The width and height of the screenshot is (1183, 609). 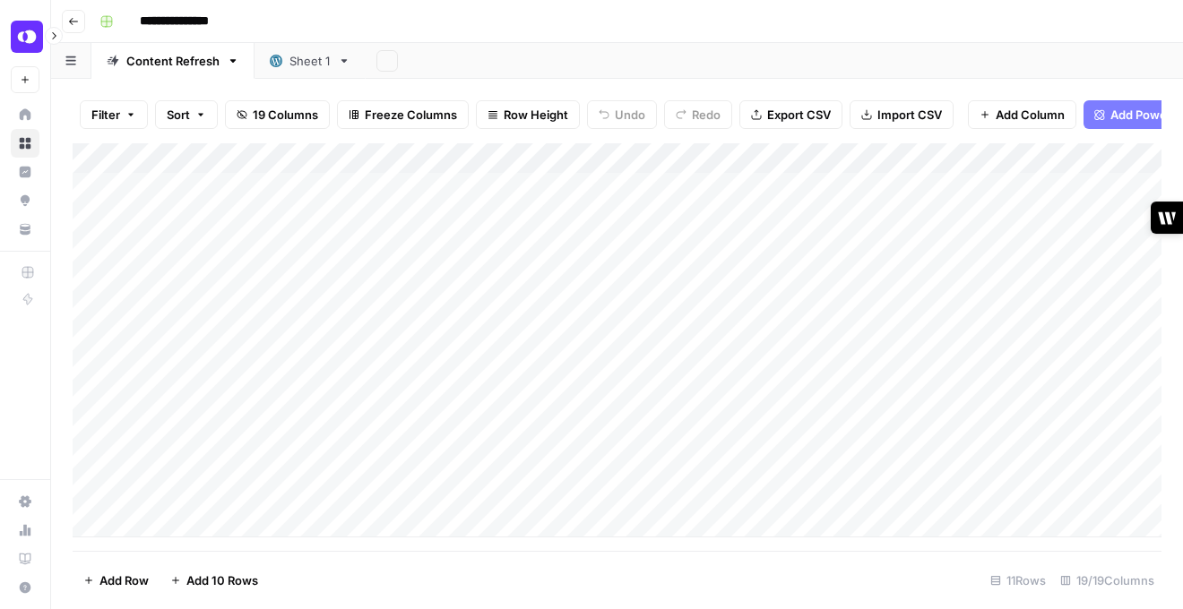 I want to click on span: Freeze Columns, so click(x=410, y=115).